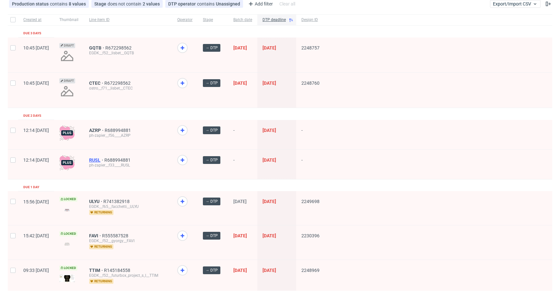  Describe the element at coordinates (515, 4) in the screenshot. I see `span: Export/Import CSV` at that location.